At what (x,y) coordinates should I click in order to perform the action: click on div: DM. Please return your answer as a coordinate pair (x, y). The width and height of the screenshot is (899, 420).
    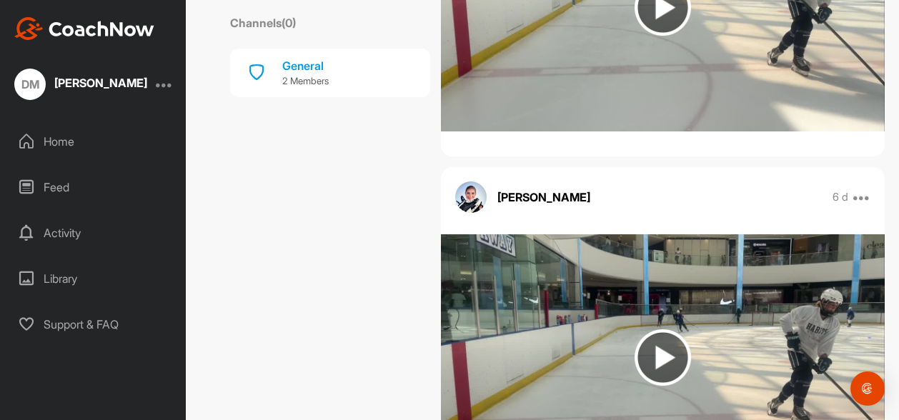
    Looking at the image, I should click on (30, 84).